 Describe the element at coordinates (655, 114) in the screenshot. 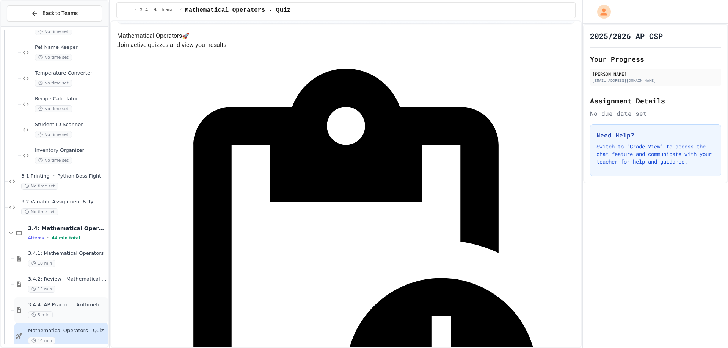

I see `div: No due date set` at that location.